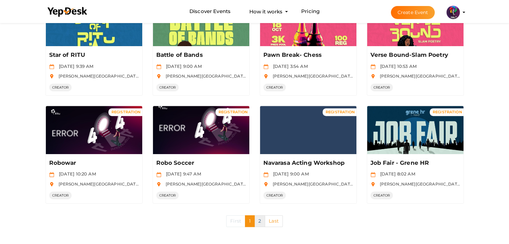 This screenshot has height=244, width=509. What do you see at coordinates (93, 55) in the screenshot?
I see `p: Star of RITU` at bounding box center [93, 55].